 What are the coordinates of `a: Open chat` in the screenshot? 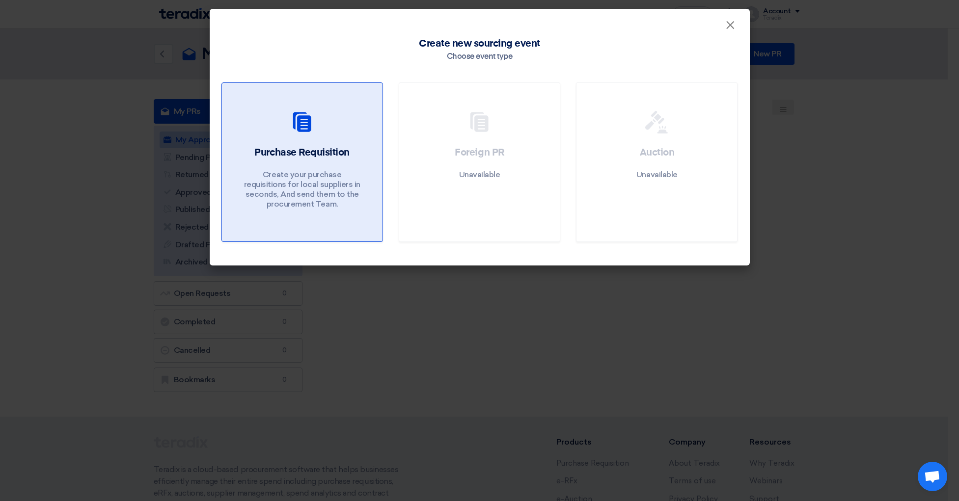 It's located at (932, 477).